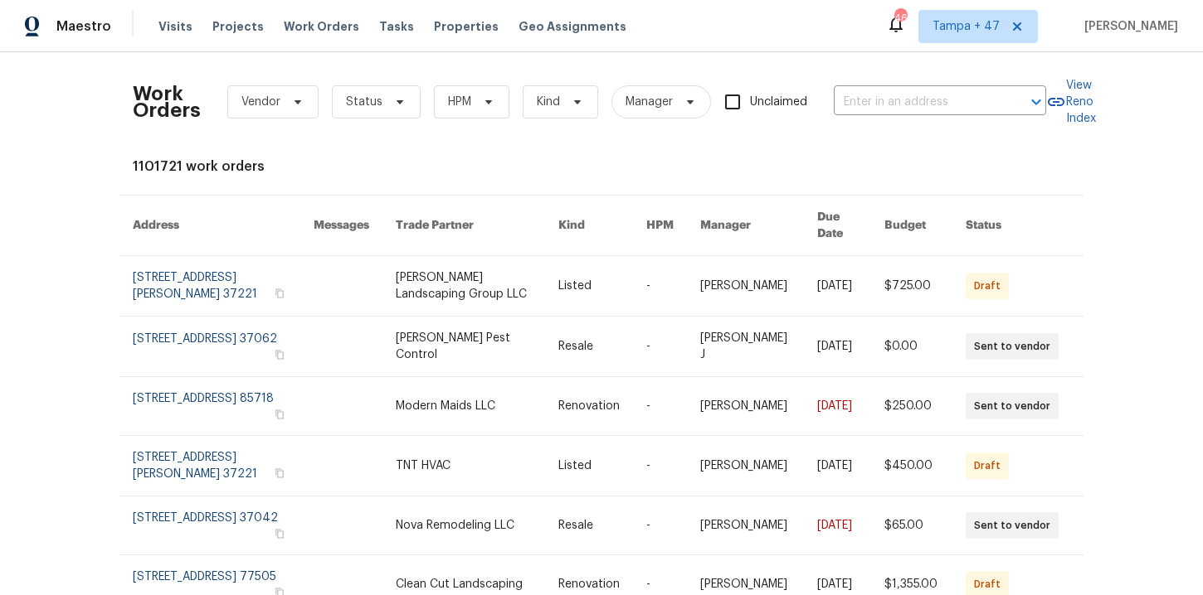  What do you see at coordinates (649, 102) in the screenshot?
I see `span: Manager` at bounding box center [649, 102].